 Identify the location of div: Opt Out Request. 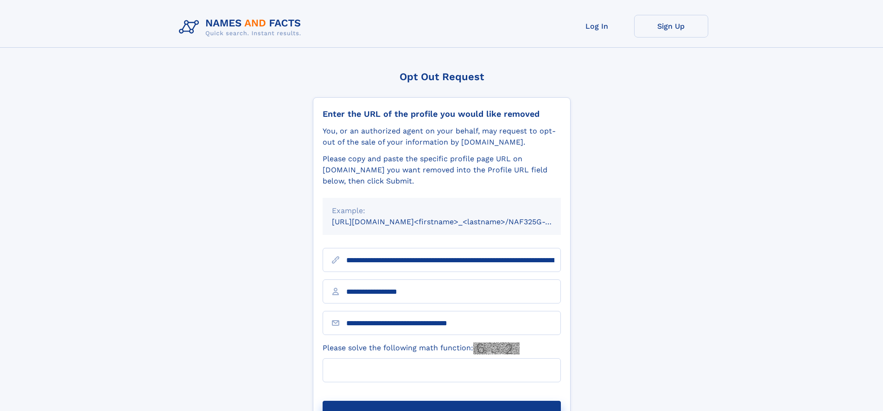
(442, 77).